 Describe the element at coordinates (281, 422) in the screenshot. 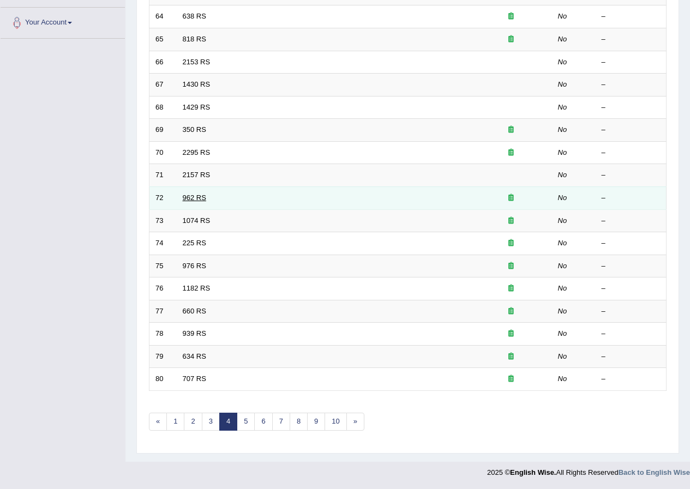

I see `a: 7` at that location.